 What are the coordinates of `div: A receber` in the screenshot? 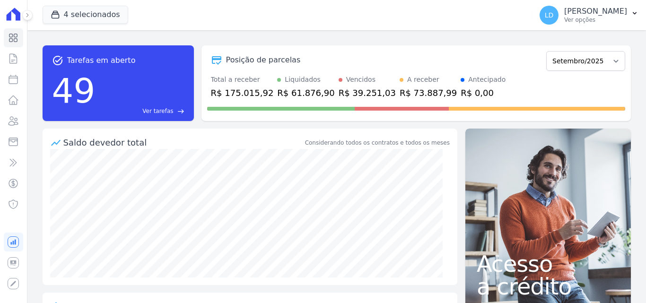 It's located at (423, 79).